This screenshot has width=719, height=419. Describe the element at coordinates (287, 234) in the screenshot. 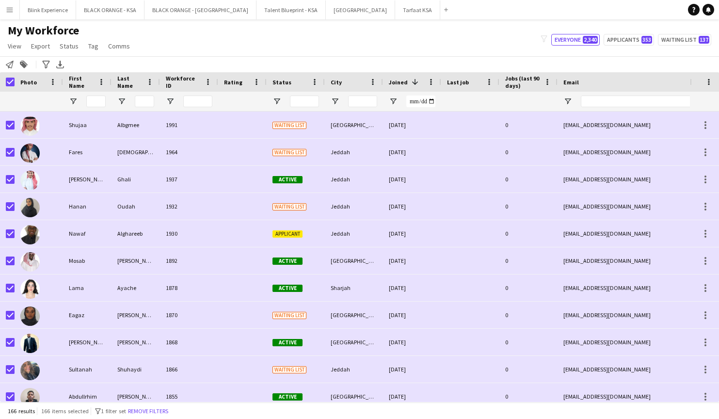

I see `span: Applicant` at that location.